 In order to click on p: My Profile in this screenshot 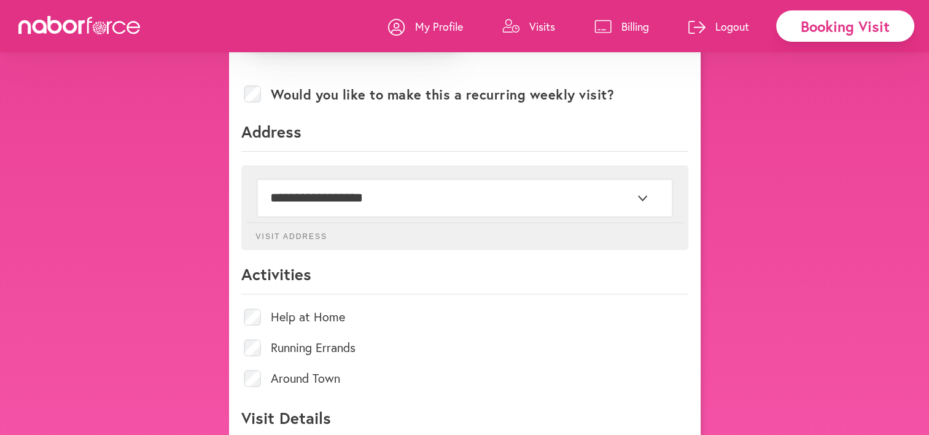, I will do `click(439, 26)`.